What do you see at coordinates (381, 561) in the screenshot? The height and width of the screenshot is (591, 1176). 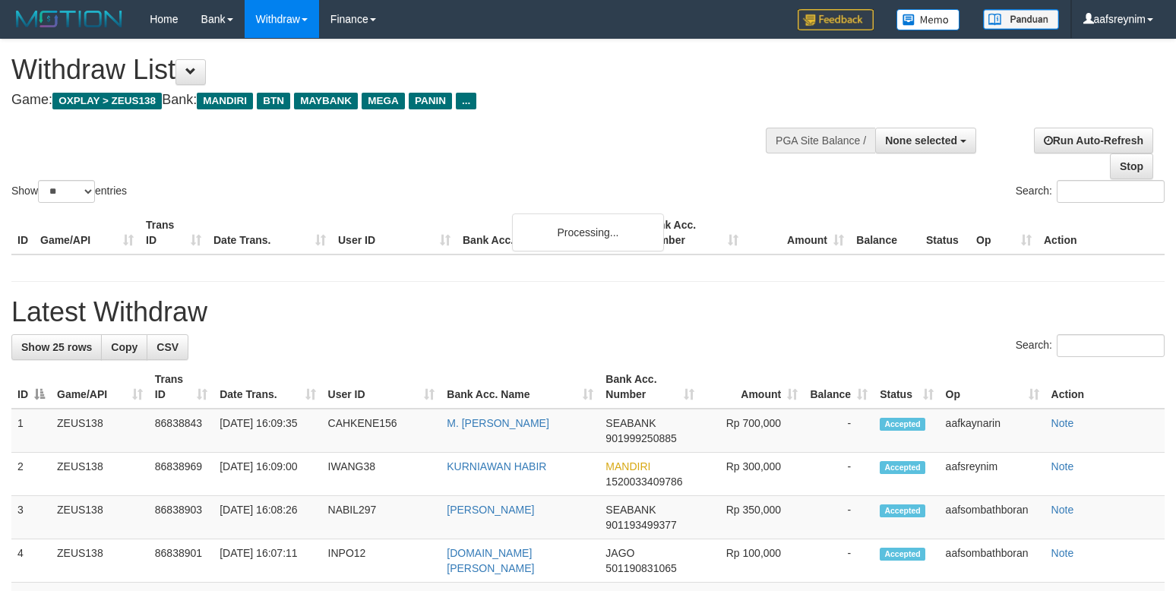 I see `td: INPO12` at bounding box center [381, 561].